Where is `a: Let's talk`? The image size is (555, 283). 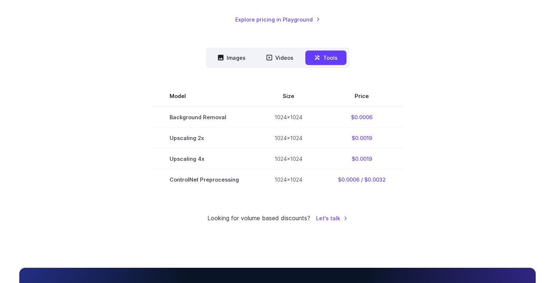 a: Let's talk is located at coordinates (332, 218).